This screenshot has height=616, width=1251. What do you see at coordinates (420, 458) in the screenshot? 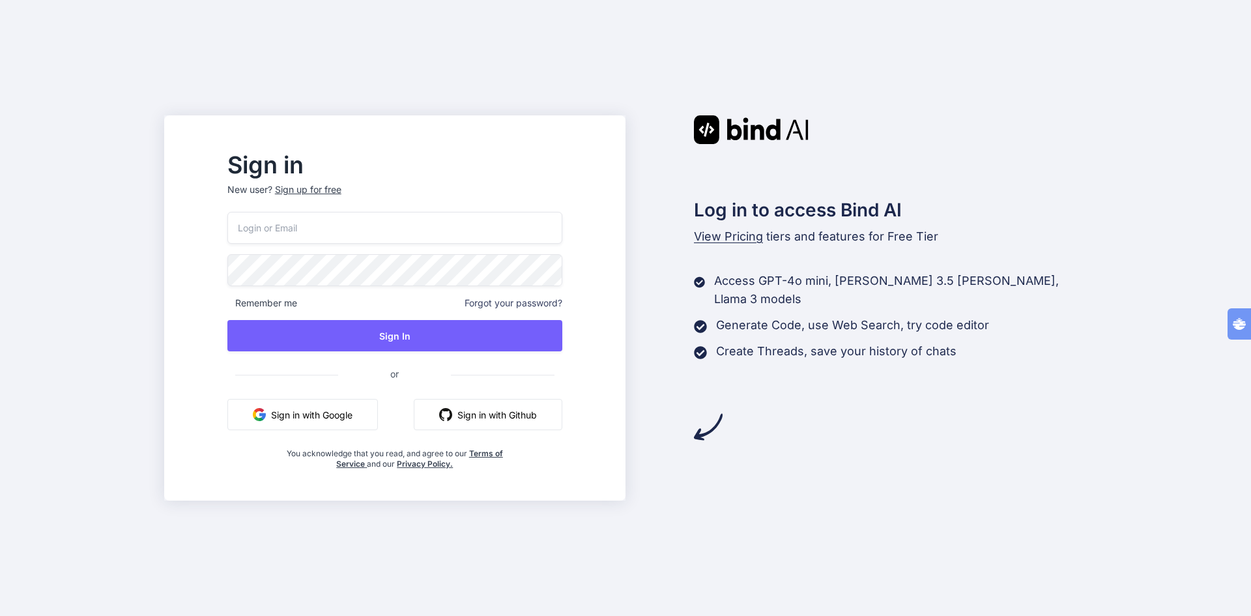
I see `a: Terms of Service` at bounding box center [420, 458].